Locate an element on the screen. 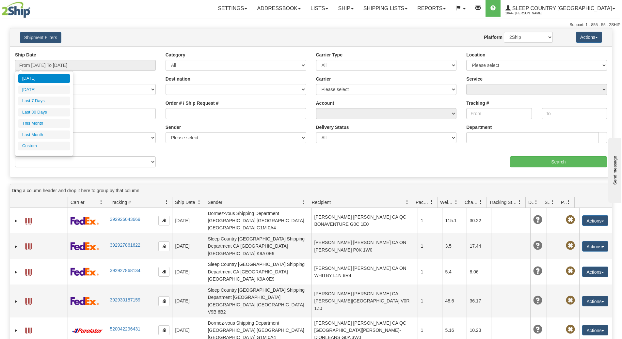 This screenshot has height=339, width=622. li: This Month is located at coordinates (44, 123).